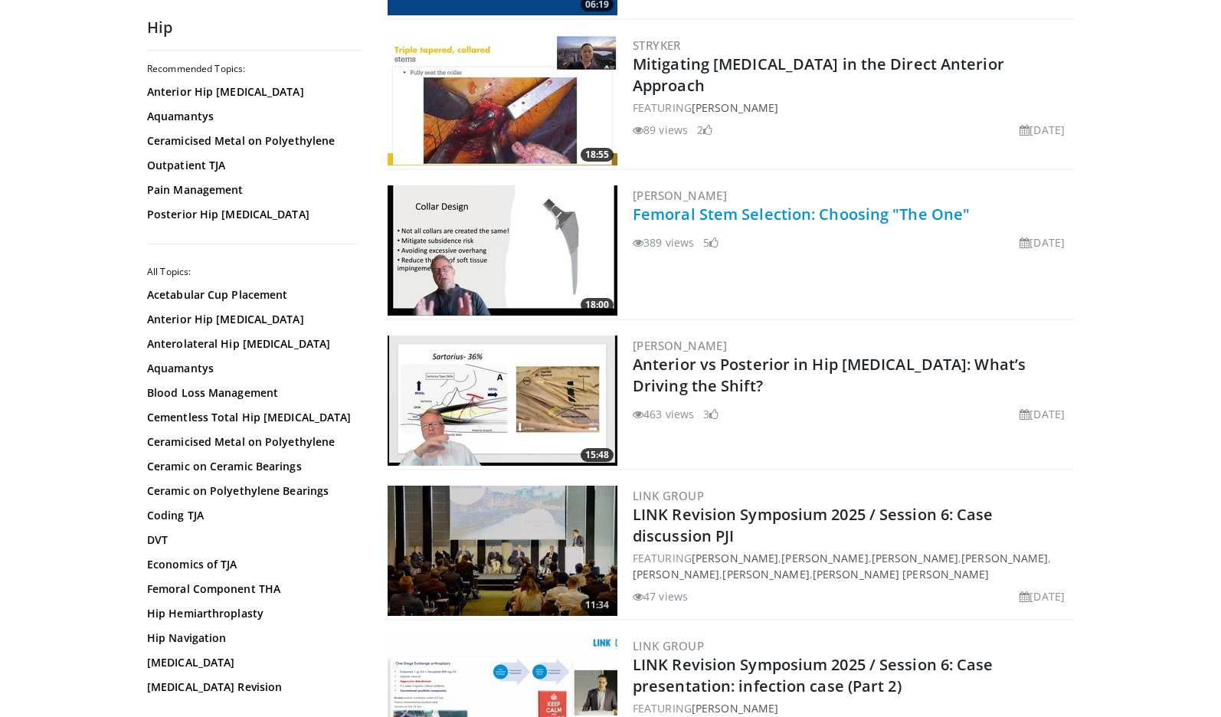 The image size is (1221, 717). I want to click on a: Femoral Stem Selection: Choosing "The One", so click(801, 214).